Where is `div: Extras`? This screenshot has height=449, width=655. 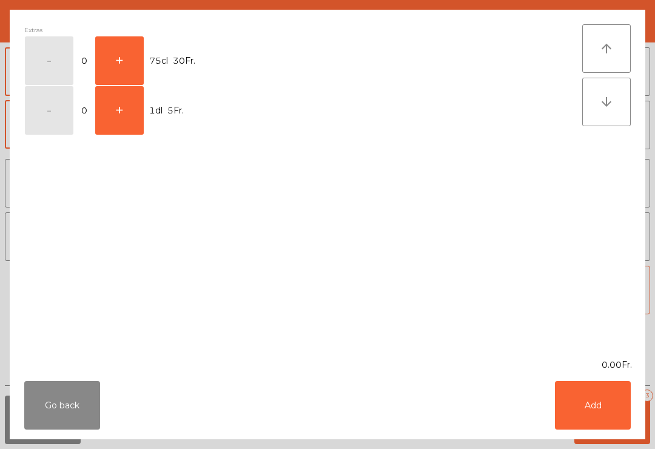 div: Extras is located at coordinates (303, 30).